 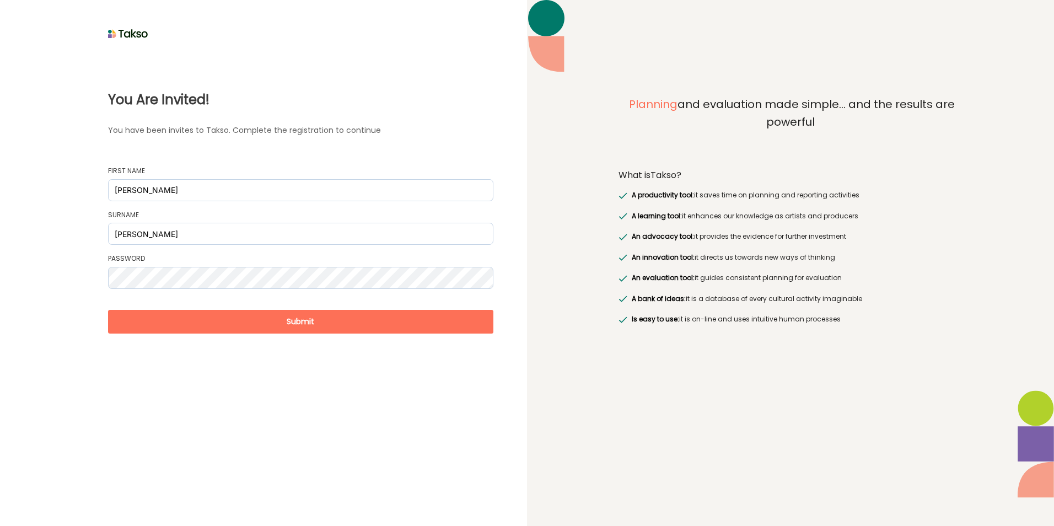 What do you see at coordinates (653, 104) in the screenshot?
I see `span: Planning` at bounding box center [653, 104].